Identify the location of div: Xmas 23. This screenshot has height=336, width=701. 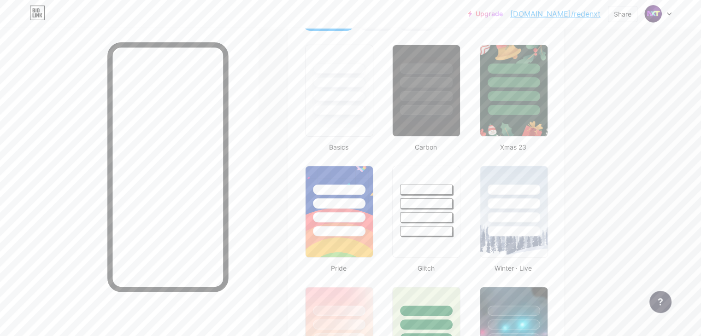
(513, 147).